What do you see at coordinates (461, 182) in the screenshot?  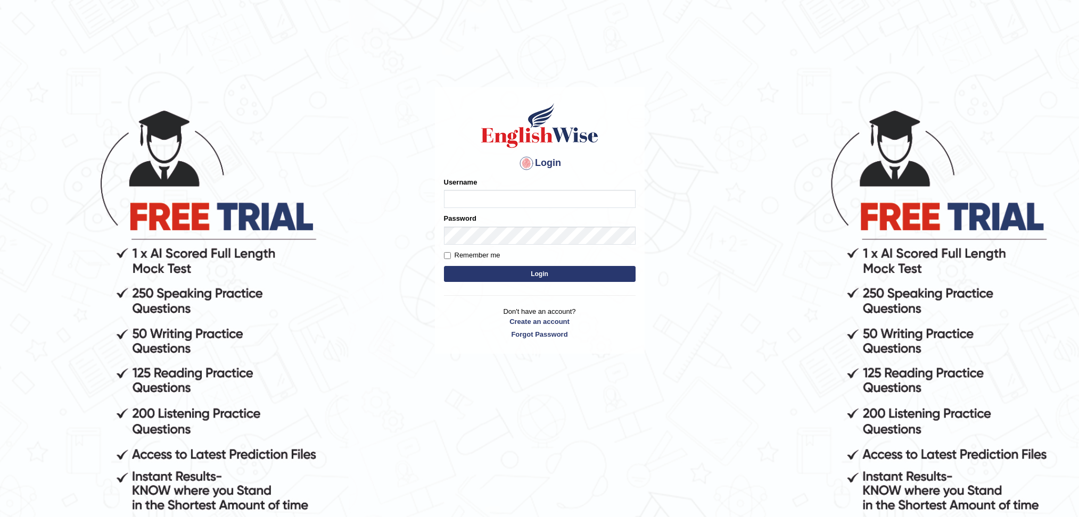 I see `label: Username` at bounding box center [461, 182].